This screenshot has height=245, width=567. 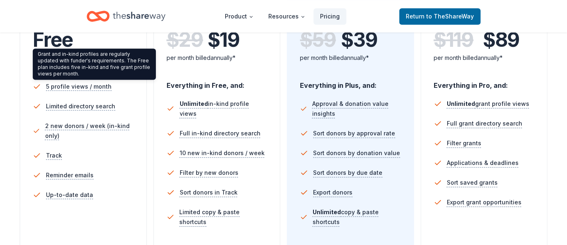 I want to click on span: Track, so click(x=54, y=156).